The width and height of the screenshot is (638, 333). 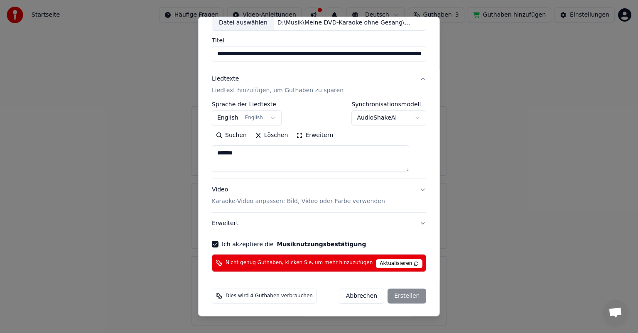 What do you see at coordinates (298, 196) in the screenshot?
I see `div: Video` at bounding box center [298, 196].